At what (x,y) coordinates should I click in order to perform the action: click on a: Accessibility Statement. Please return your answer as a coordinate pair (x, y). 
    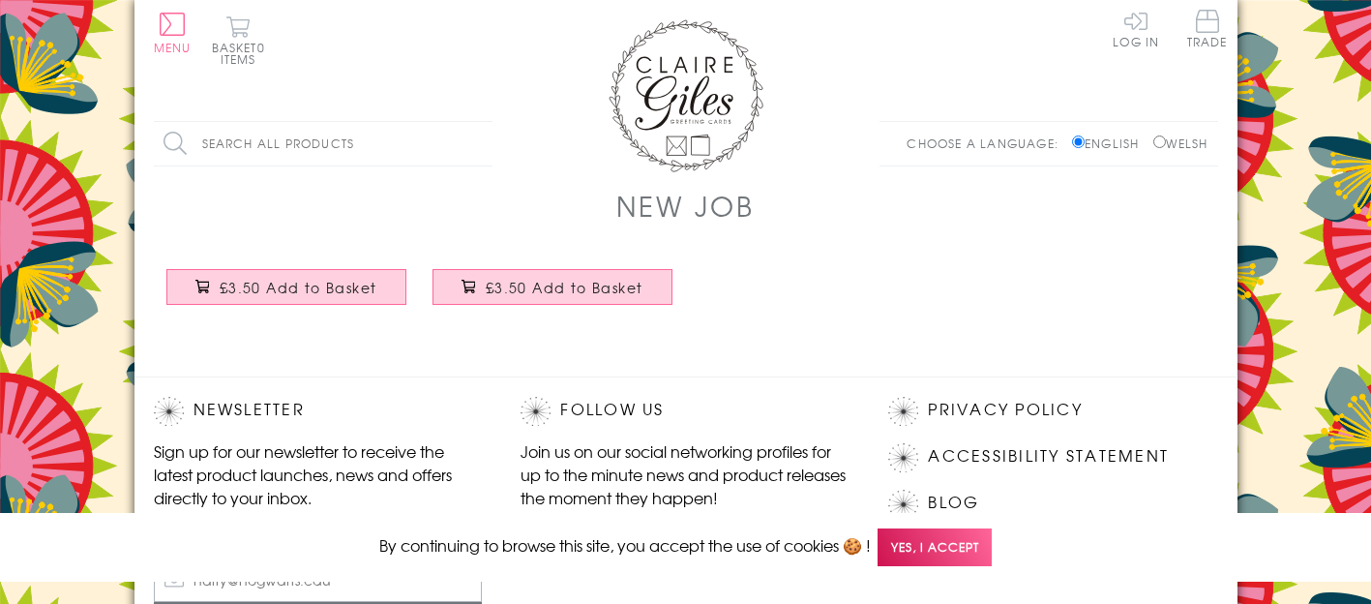
    Looking at the image, I should click on (1048, 456).